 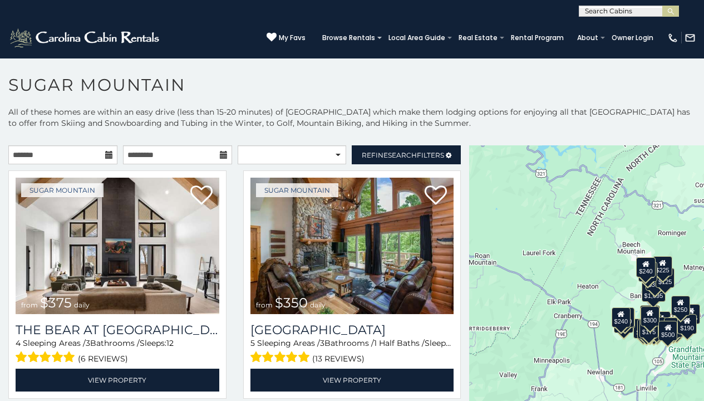 I want to click on span: 4, so click(x=18, y=343).